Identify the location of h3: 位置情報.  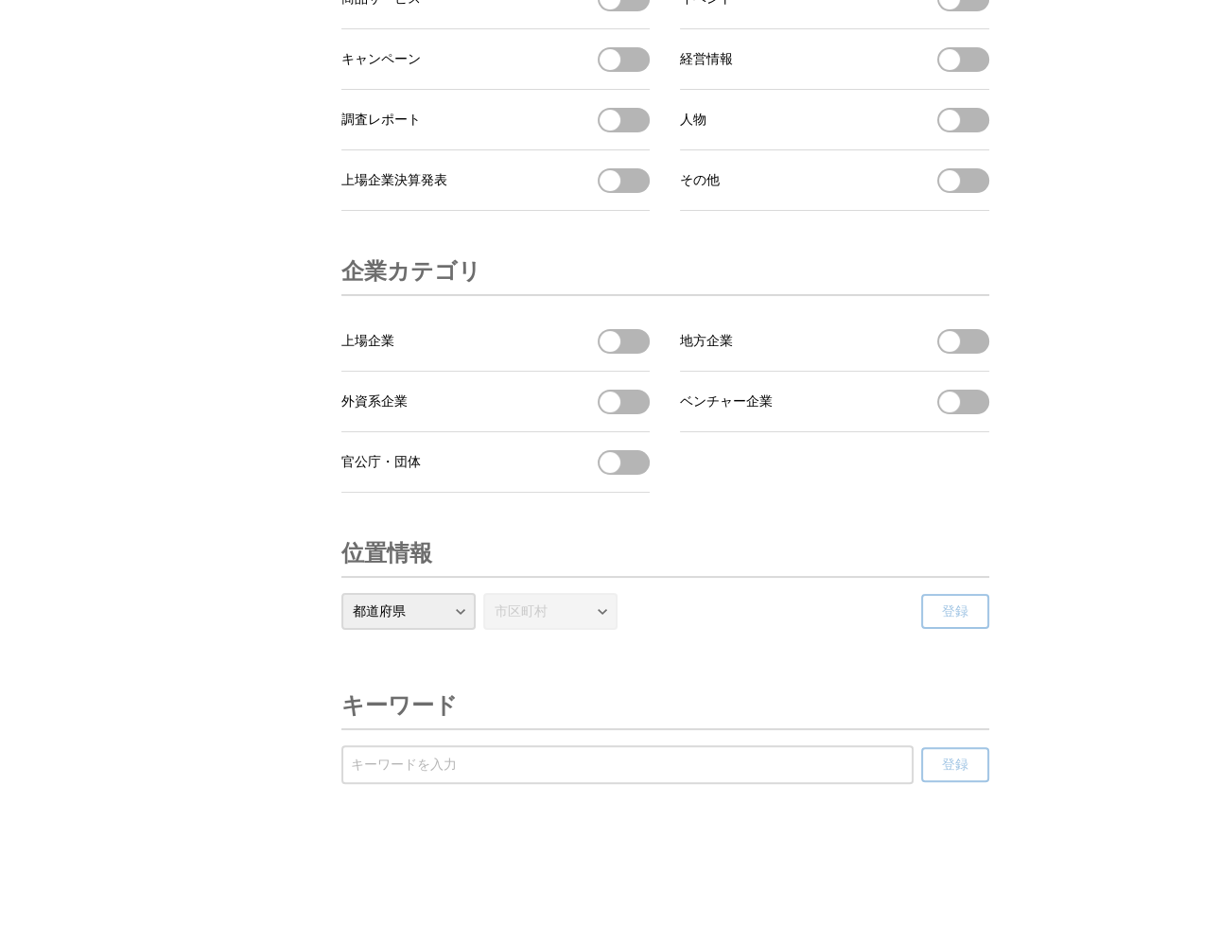
(387, 553).